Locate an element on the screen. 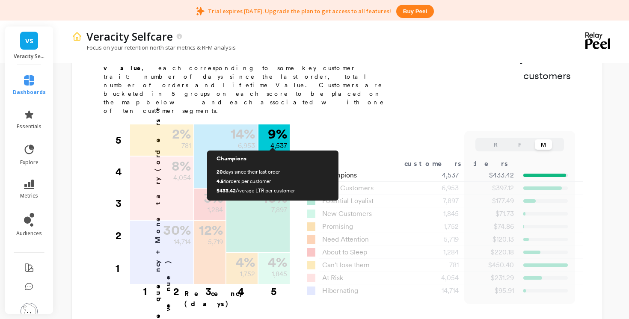  p: Focus on your retention north star metrics & RFM analysis is located at coordinates (154, 48).